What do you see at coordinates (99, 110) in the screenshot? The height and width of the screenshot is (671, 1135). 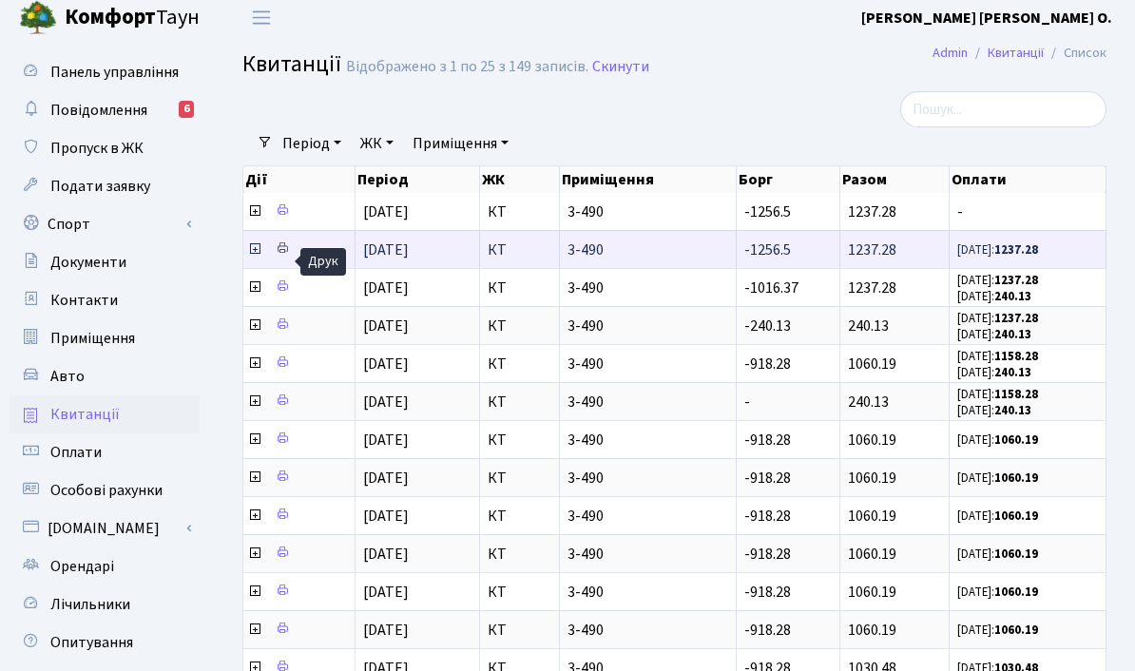 I see `span: Повідомлення` at bounding box center [99, 110].